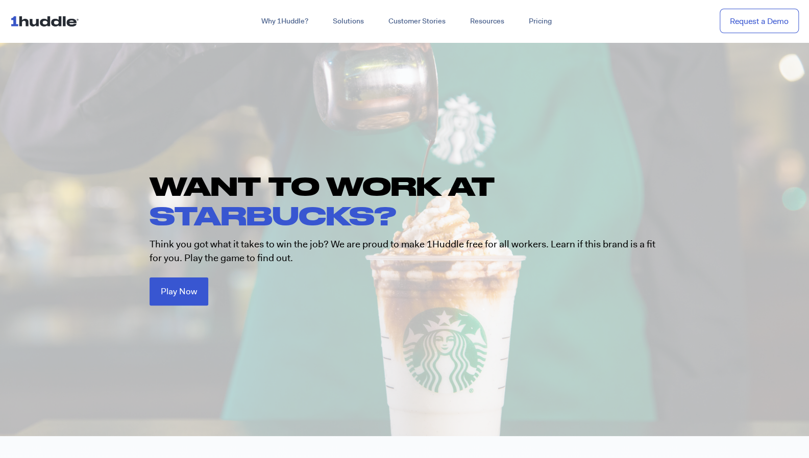 The image size is (809, 458). What do you see at coordinates (405, 251) in the screenshot?
I see `p: Think you got what it takes to win the job? We are proud to make 1Huddle free for all workers. Le...` at bounding box center [405, 251].